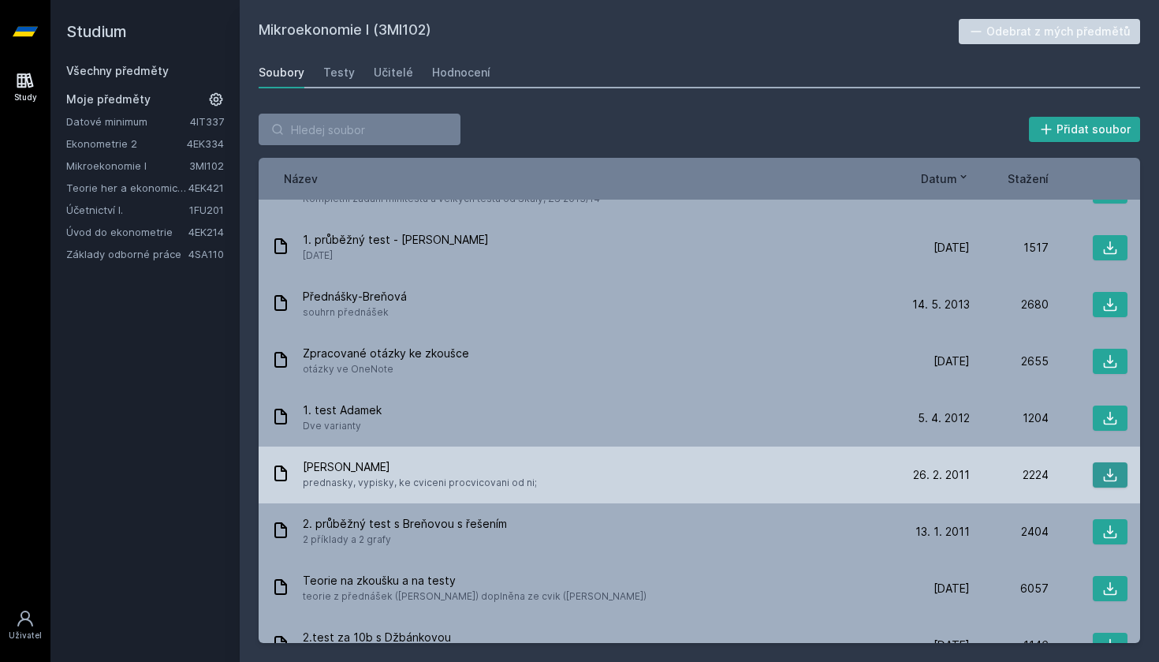  I want to click on button: Datum, so click(946, 178).